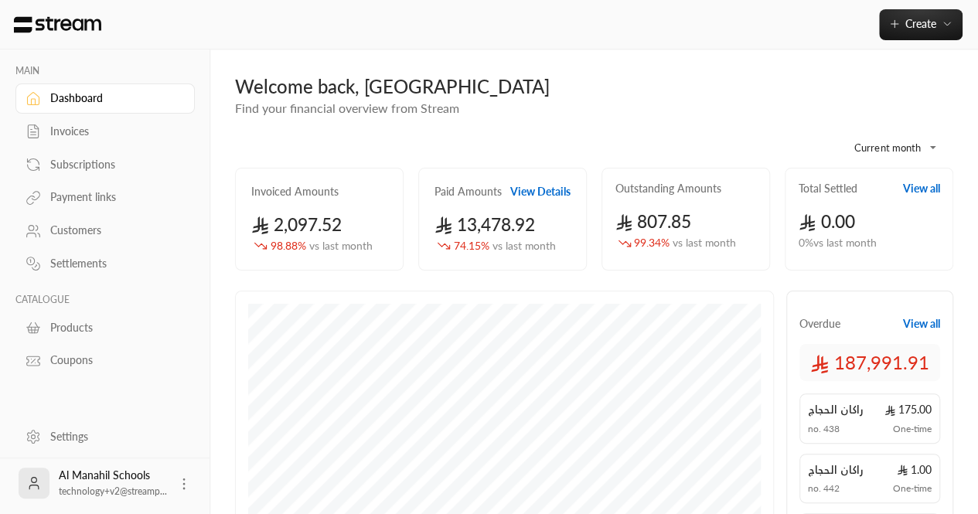 The image size is (978, 514). Describe the element at coordinates (57, 25) in the screenshot. I see `img: Logo` at that location.